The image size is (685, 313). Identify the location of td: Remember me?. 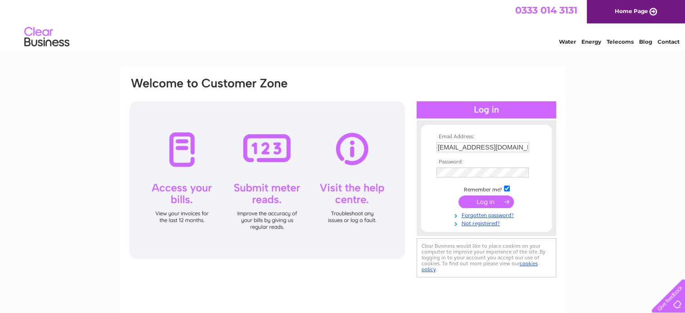
(487, 189).